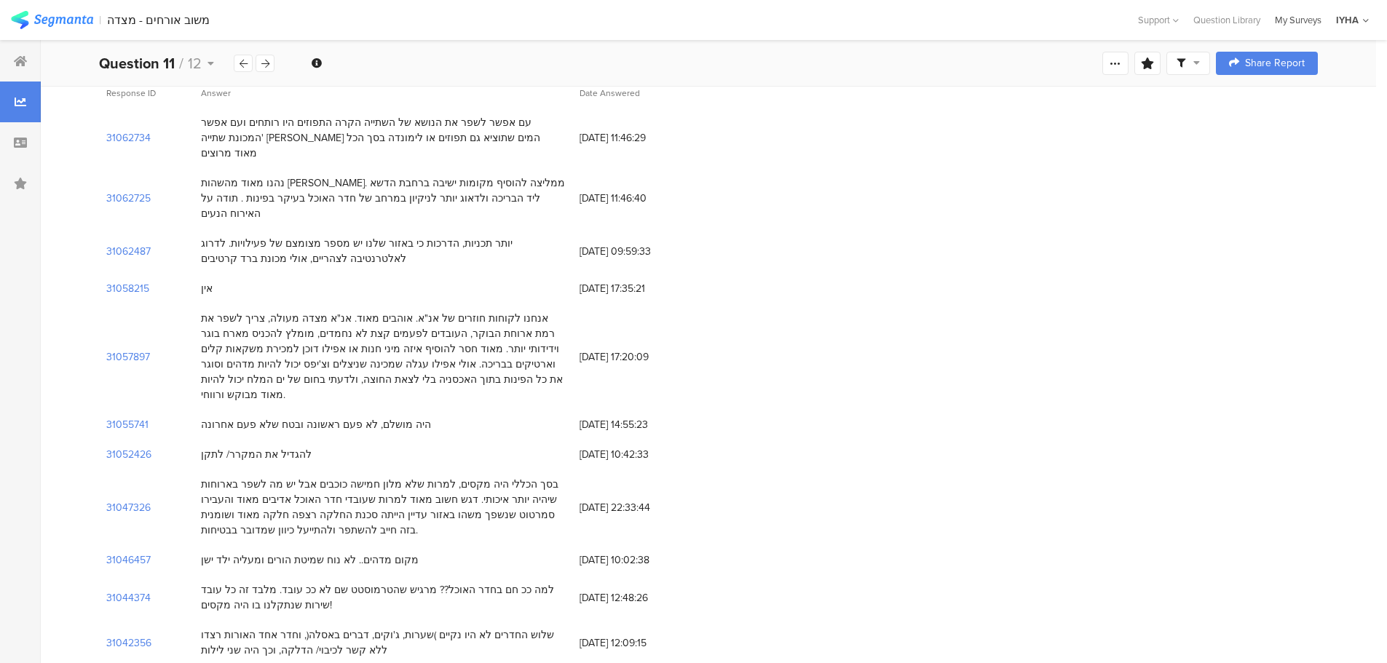  I want to click on section: 31044374, so click(128, 598).